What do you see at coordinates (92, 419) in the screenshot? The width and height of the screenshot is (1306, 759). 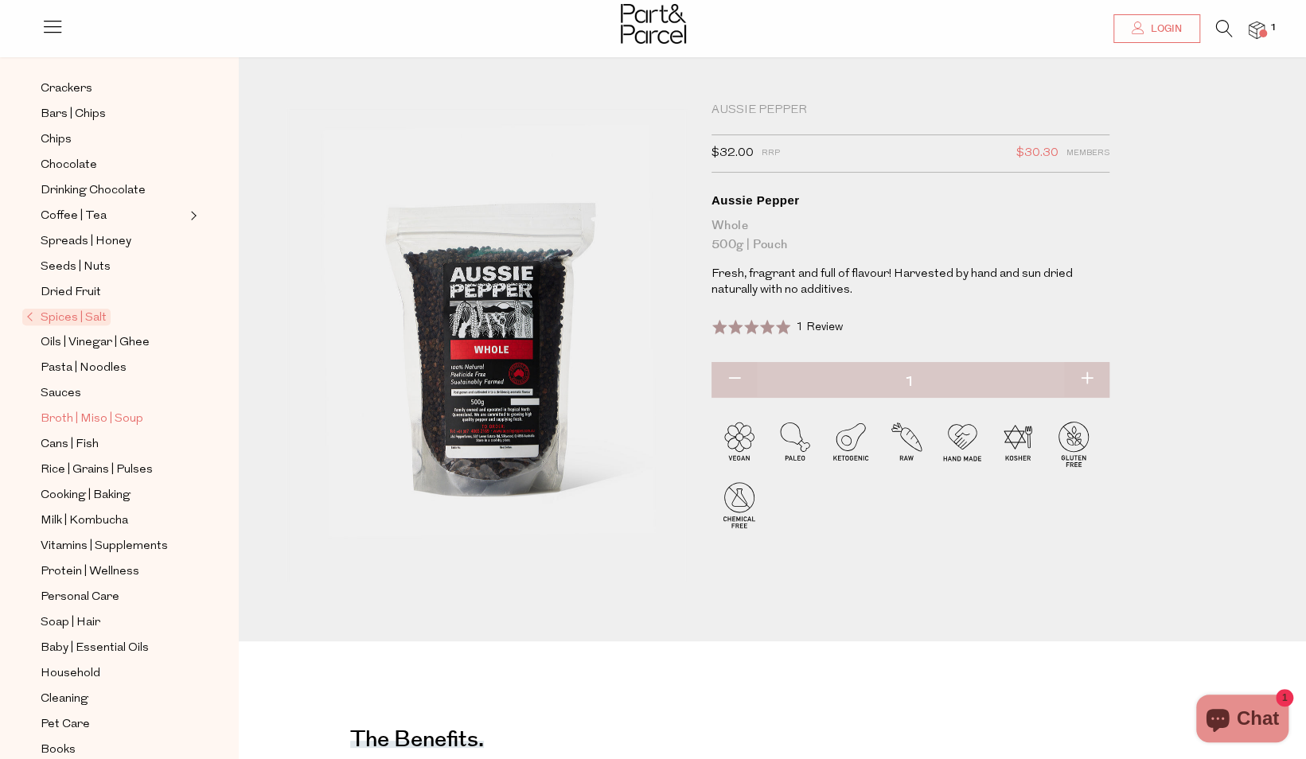 I see `span: Broth | Miso | Soup` at bounding box center [92, 419].